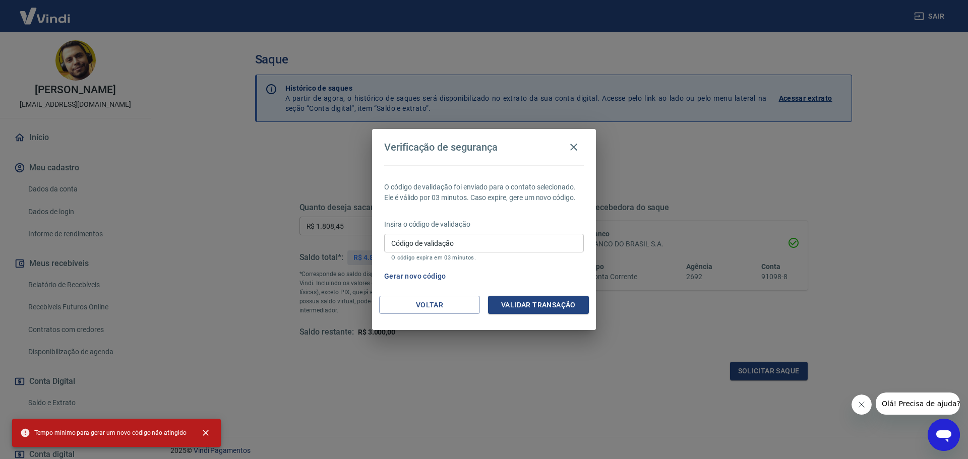 The height and width of the screenshot is (459, 968). What do you see at coordinates (484, 224) in the screenshot?
I see `p: Insira o código de validação` at bounding box center [484, 224].